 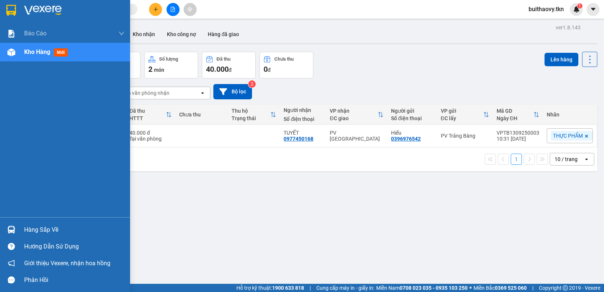 What do you see at coordinates (569, 114) in the screenshot?
I see `div: Nhãn` at bounding box center [569, 114].